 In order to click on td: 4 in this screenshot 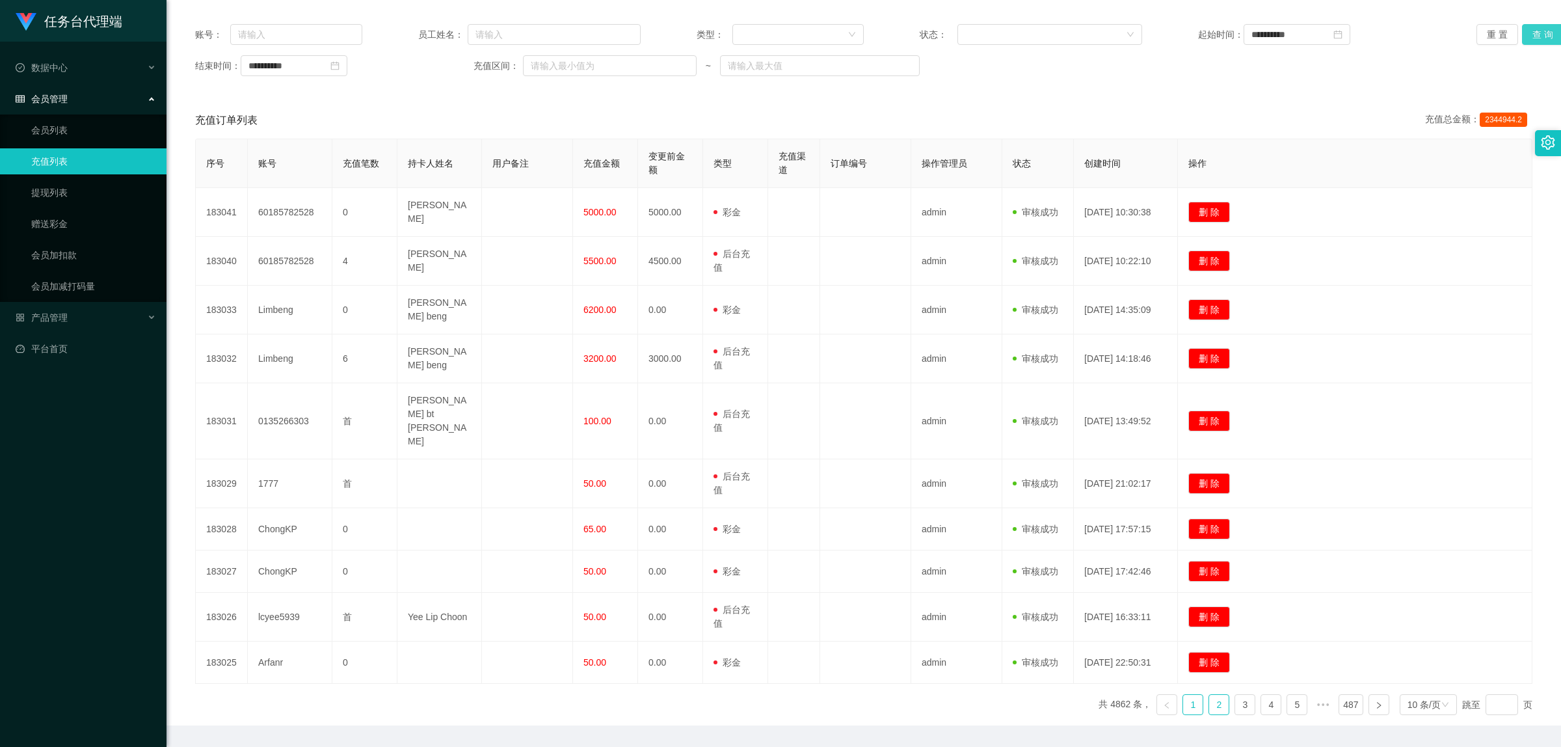, I will do `click(365, 261)`.